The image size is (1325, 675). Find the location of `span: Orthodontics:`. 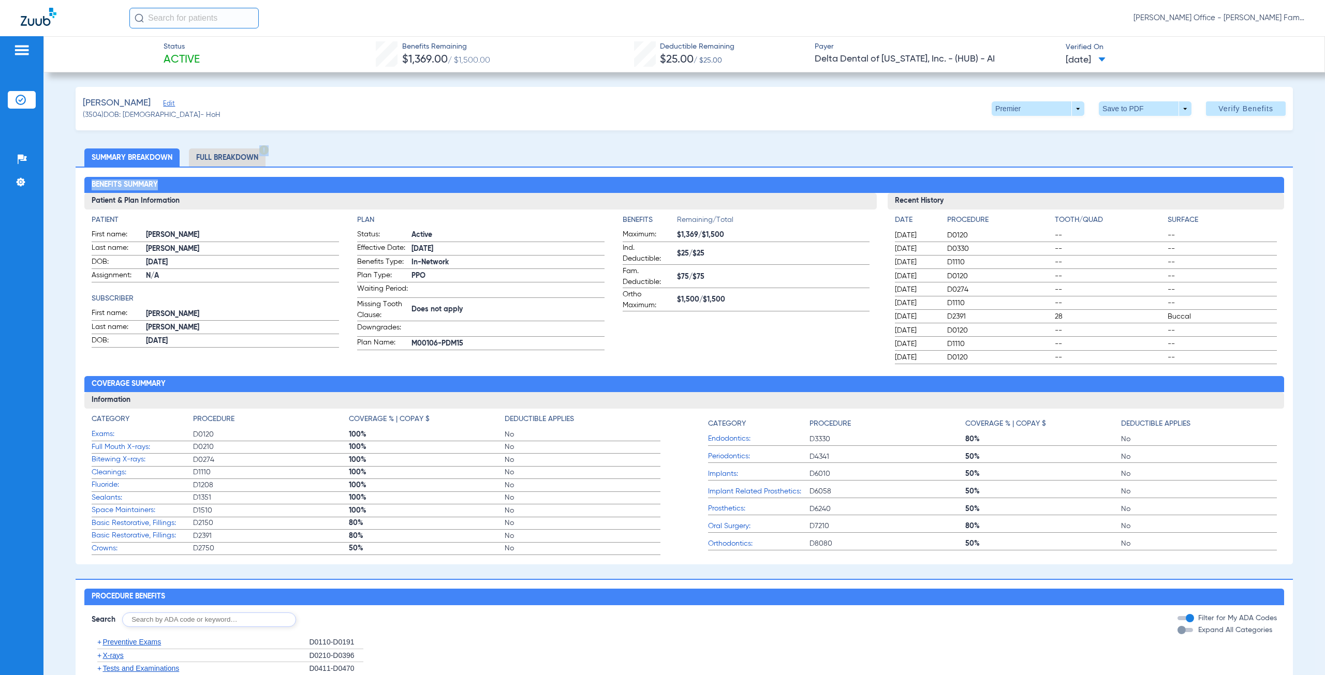

span: Orthodontics: is located at coordinates (759, 544).